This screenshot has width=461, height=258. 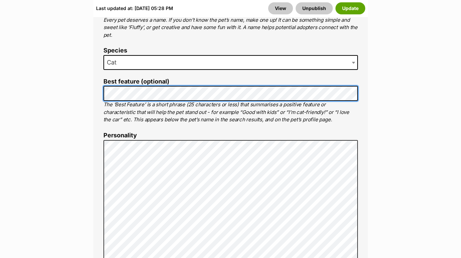 What do you see at coordinates (350, 8) in the screenshot?
I see `button: Update` at bounding box center [350, 8].